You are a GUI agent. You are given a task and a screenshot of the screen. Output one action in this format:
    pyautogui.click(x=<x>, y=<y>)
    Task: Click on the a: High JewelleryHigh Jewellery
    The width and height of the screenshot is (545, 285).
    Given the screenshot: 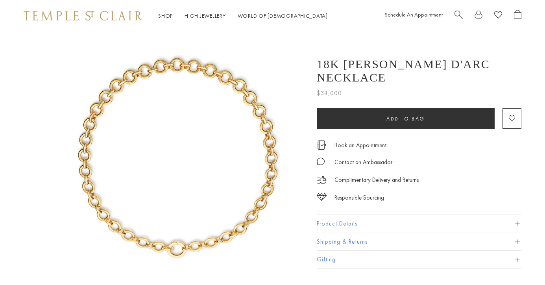 What is the action you would take?
    pyautogui.click(x=205, y=16)
    